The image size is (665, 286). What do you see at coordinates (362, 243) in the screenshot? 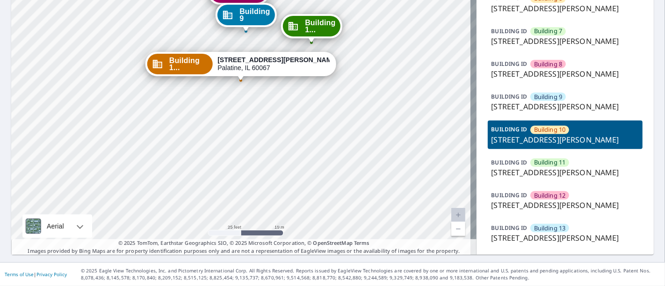
I see `a: Terms` at bounding box center [362, 243].